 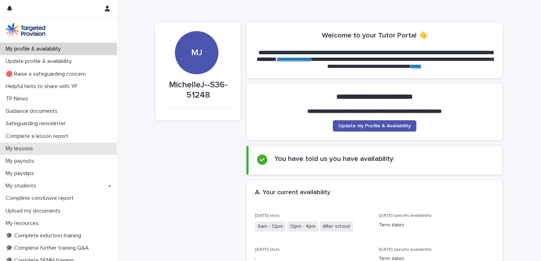 I want to click on p: Update profile & availability, so click(x=40, y=61).